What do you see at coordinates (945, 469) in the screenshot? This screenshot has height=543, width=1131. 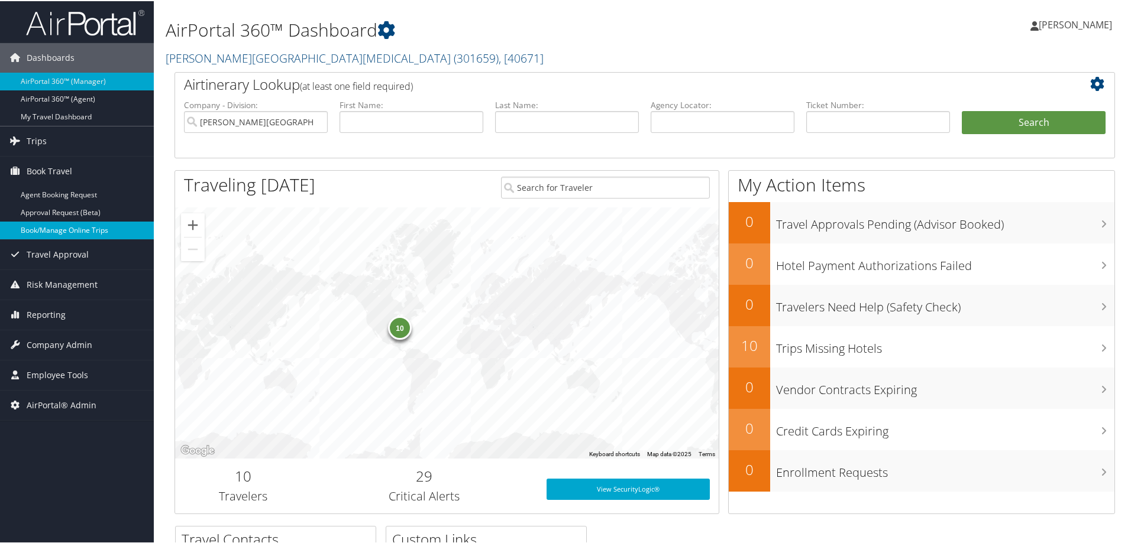 I see `h3: Enrollment Requests` at bounding box center [945, 469].